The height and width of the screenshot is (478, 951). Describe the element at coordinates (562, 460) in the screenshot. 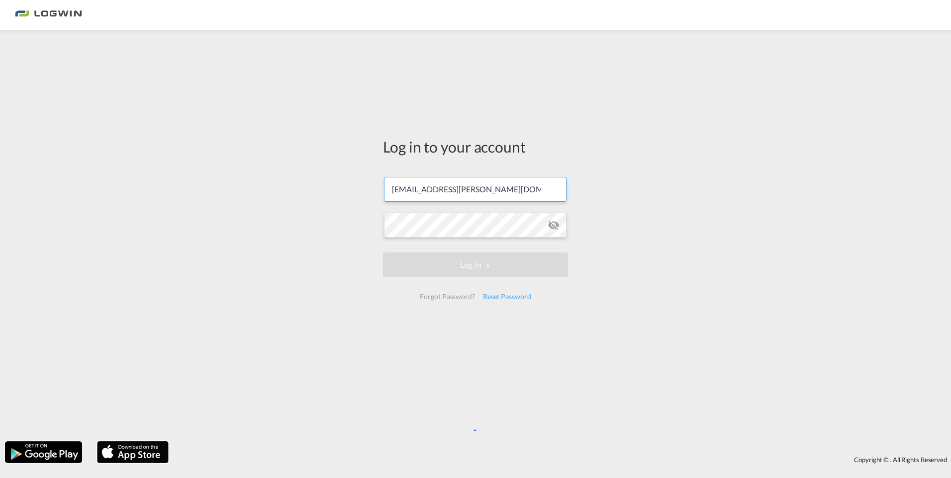

I see `div: Copyright © . All Rights Reserved` at that location.